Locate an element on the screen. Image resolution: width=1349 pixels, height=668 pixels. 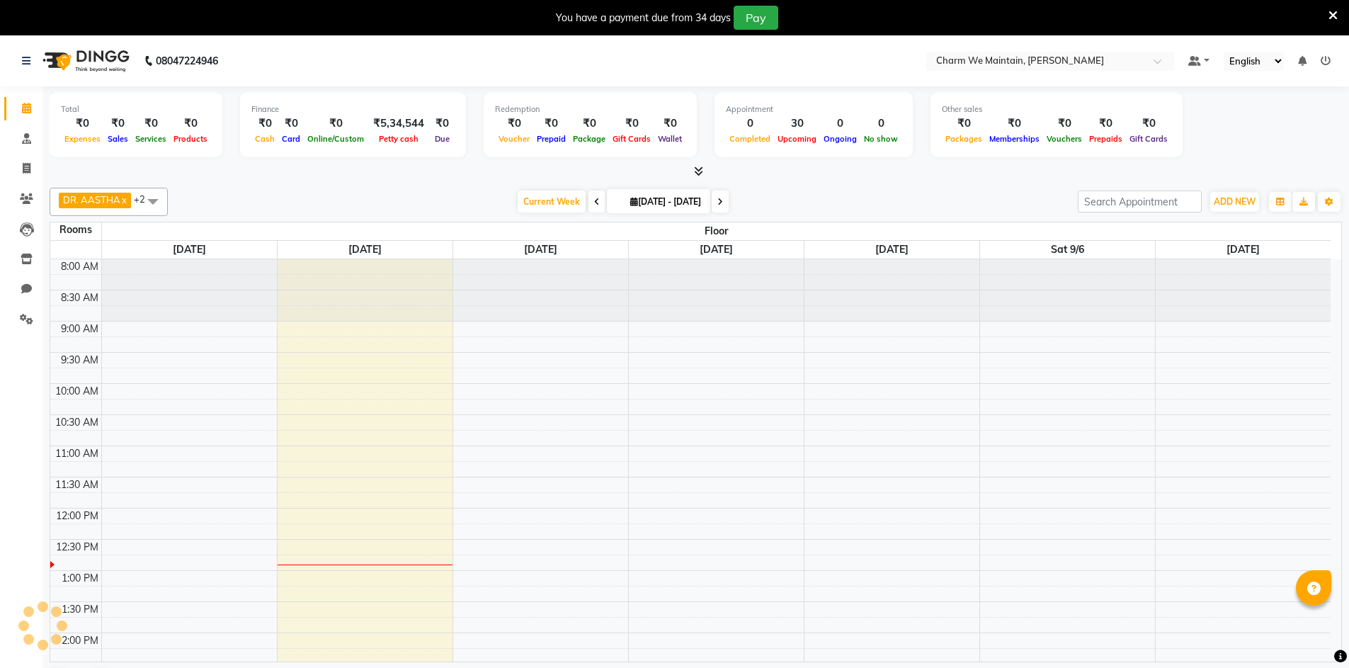
input: Search Appointment is located at coordinates (1139, 201).